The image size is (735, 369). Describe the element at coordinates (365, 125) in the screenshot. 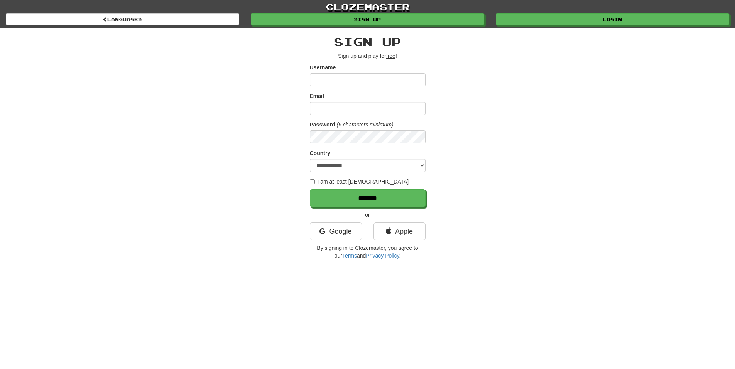

I see `em: (6 characters minimum)` at that location.